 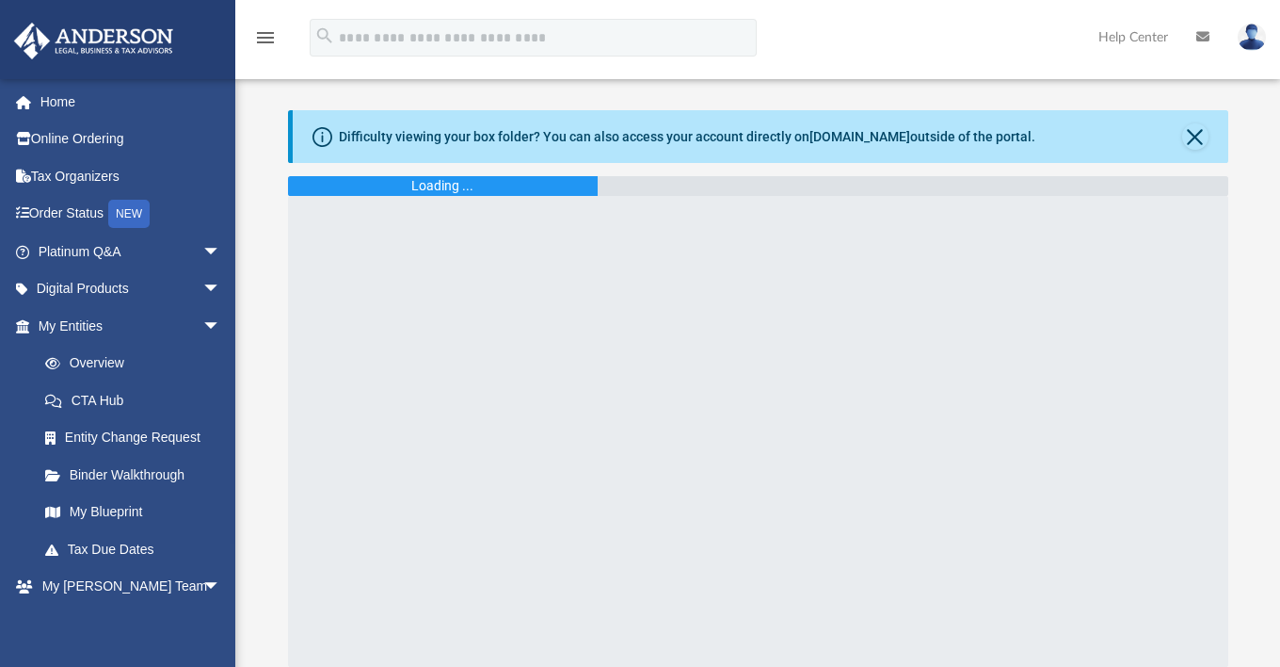 I want to click on a: My Entitiesarrow_drop_down, so click(x=131, y=326).